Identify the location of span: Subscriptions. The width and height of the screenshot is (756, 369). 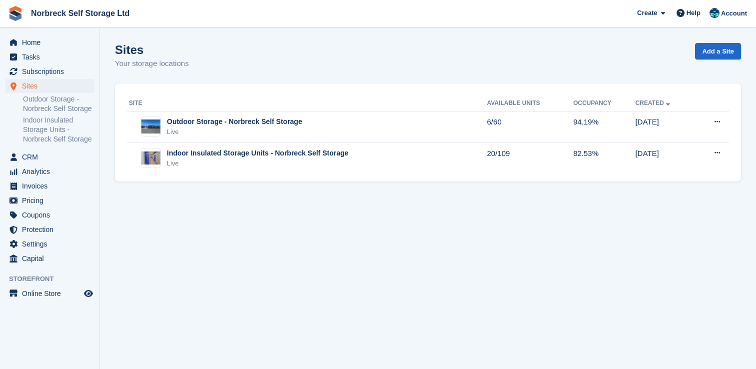
(52, 71).